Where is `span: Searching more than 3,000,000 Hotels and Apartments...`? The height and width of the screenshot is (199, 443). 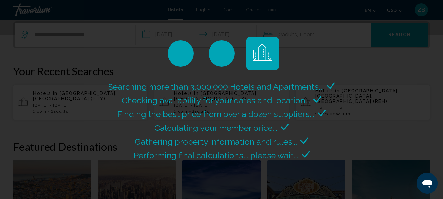 span: Searching more than 3,000,000 Hotels and Apartments... is located at coordinates (216, 87).